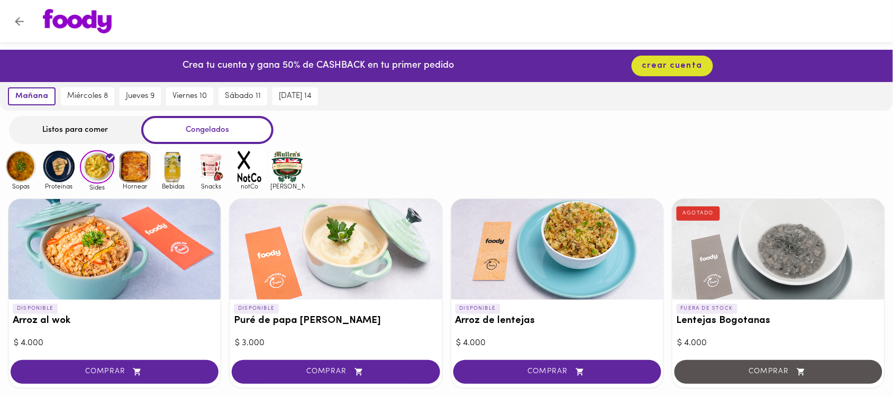 The image size is (893, 396). Describe the element at coordinates (207, 130) in the screenshot. I see `div: Congelados` at that location.